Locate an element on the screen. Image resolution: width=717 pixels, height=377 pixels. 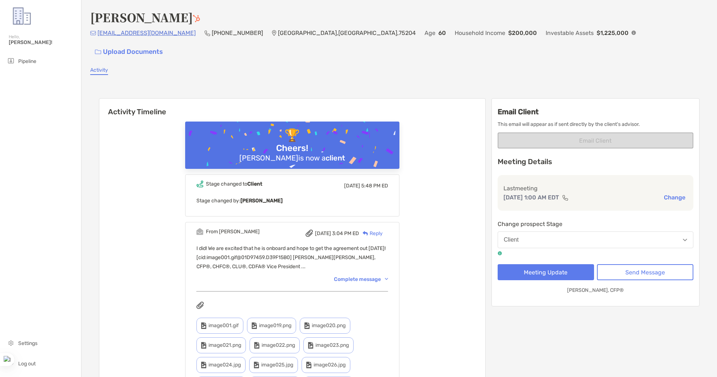
span: image025.jpg is located at coordinates (277, 364).